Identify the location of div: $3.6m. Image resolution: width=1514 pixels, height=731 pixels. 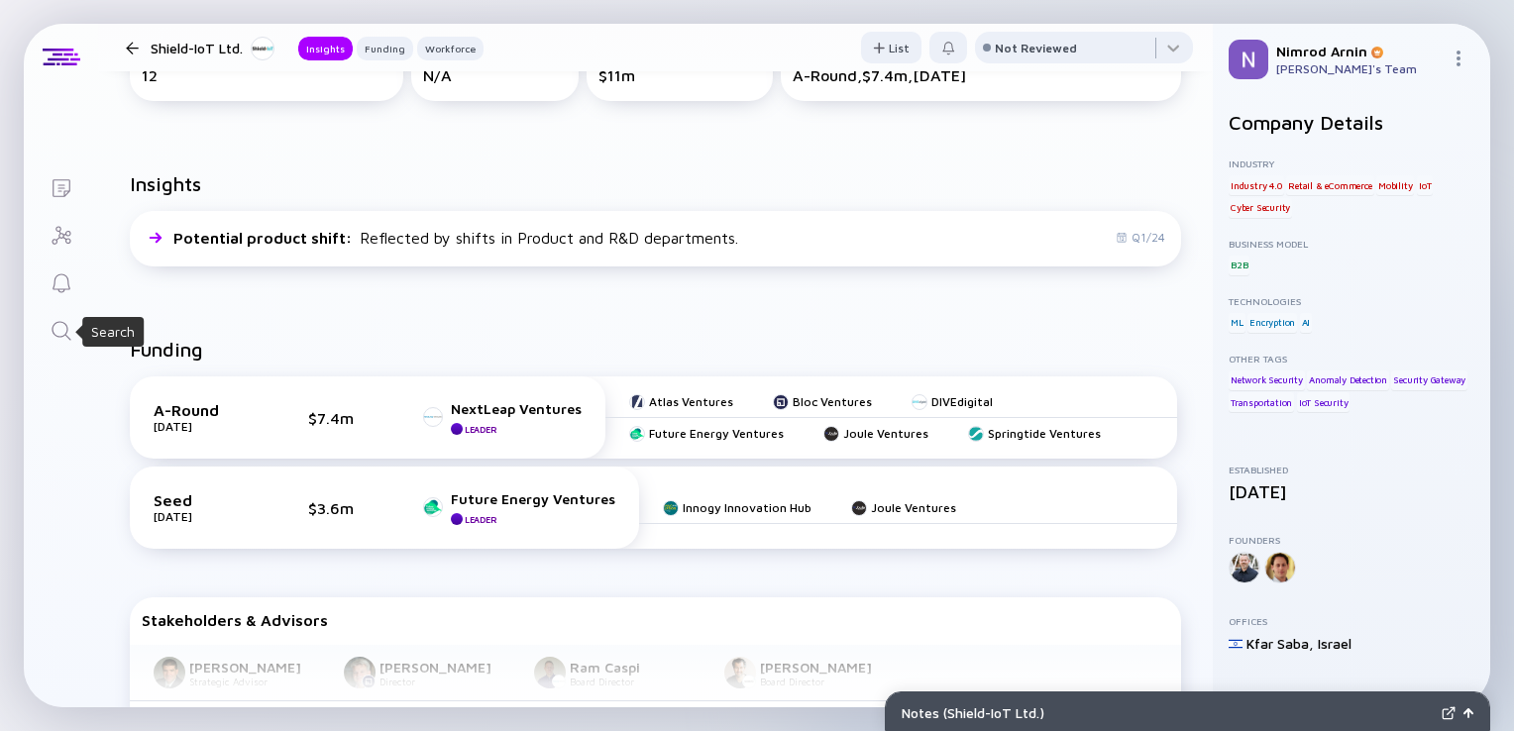
(338, 508).